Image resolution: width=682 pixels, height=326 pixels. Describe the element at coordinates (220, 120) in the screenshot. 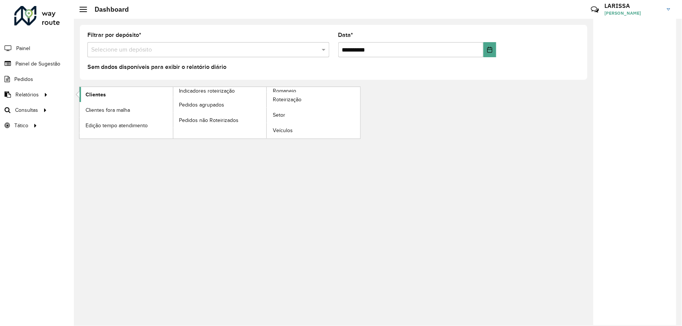

I see `a: Pedidos não Roteirizados` at that location.